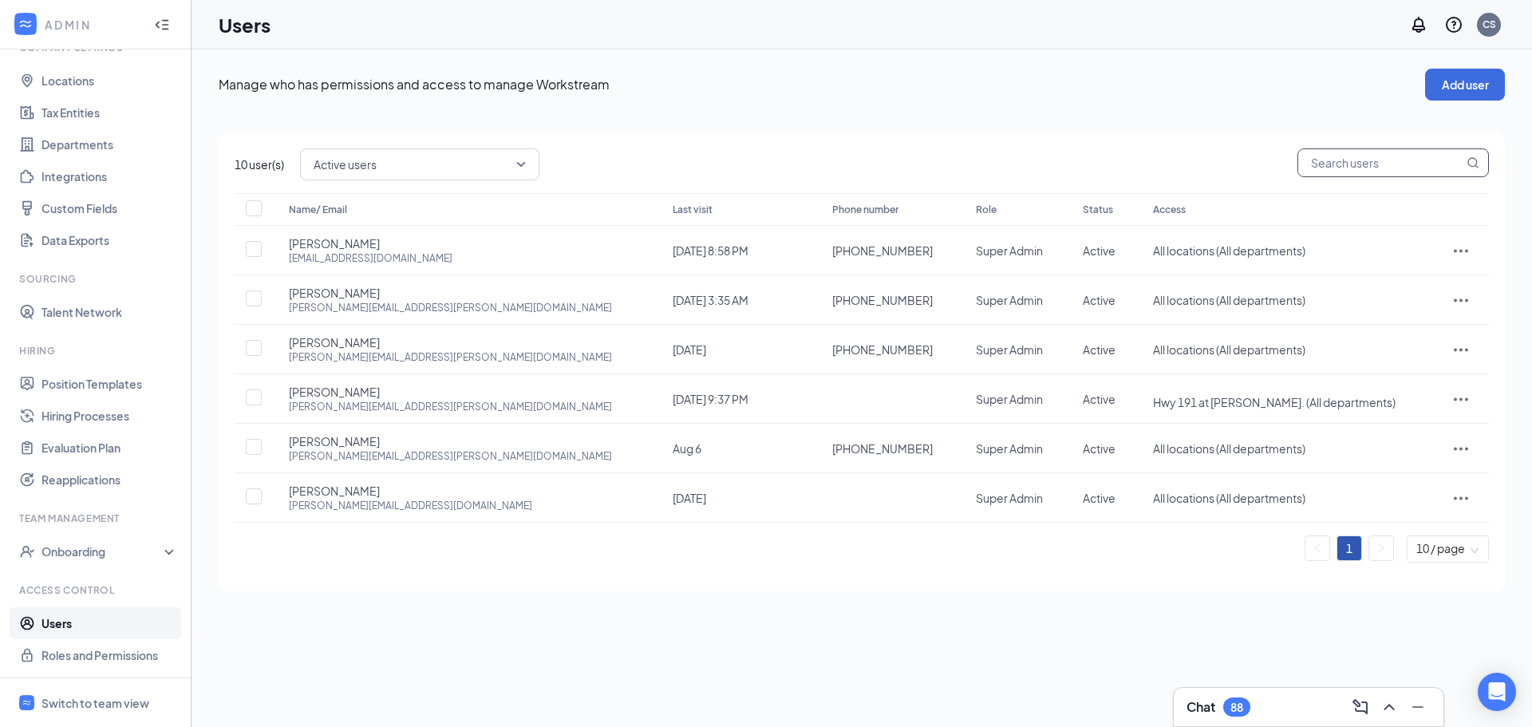  Describe the element at coordinates (1389, 707) in the screenshot. I see `button: ChevronUp` at that location.